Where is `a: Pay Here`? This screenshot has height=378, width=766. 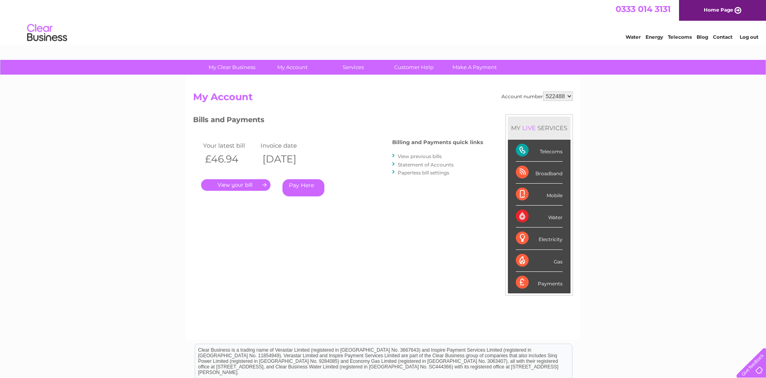
a: Pay Here is located at coordinates (303, 188).